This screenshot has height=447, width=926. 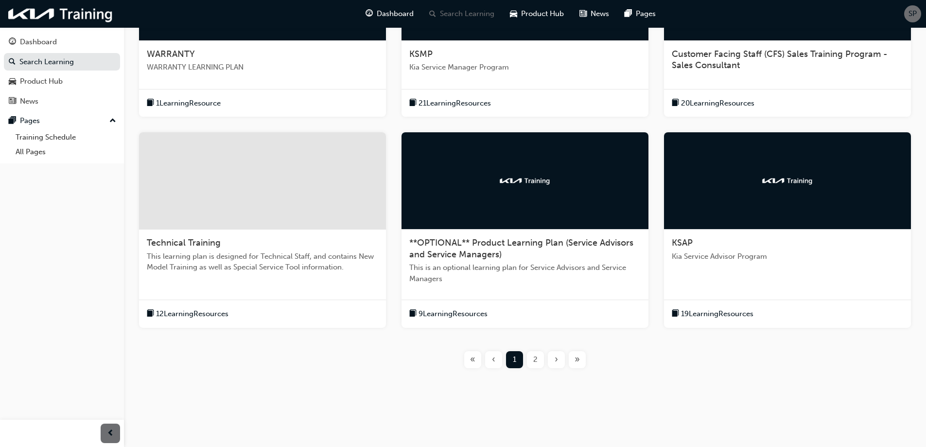 I want to click on a: Technical TrainingThis learning plan is designed for Technical Staff, and contains New Model Trai..., so click(x=263, y=230).